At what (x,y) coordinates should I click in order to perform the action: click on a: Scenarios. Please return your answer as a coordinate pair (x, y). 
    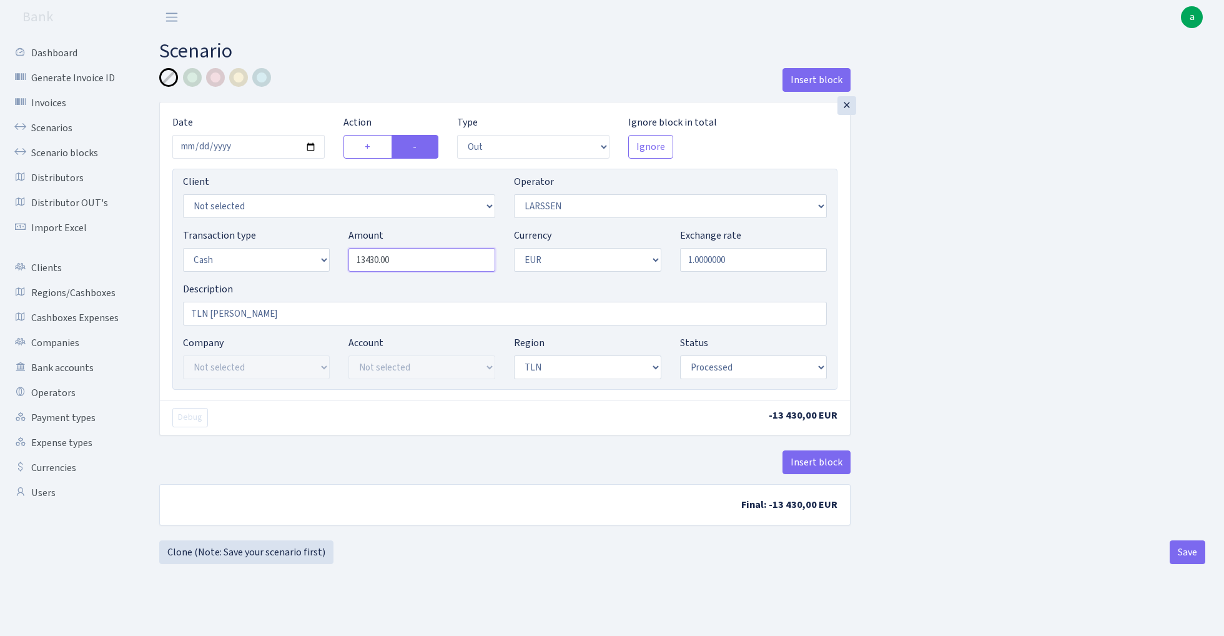
    Looking at the image, I should click on (69, 128).